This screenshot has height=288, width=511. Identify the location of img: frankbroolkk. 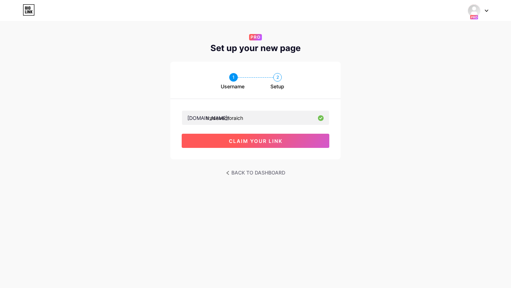
(474, 11).